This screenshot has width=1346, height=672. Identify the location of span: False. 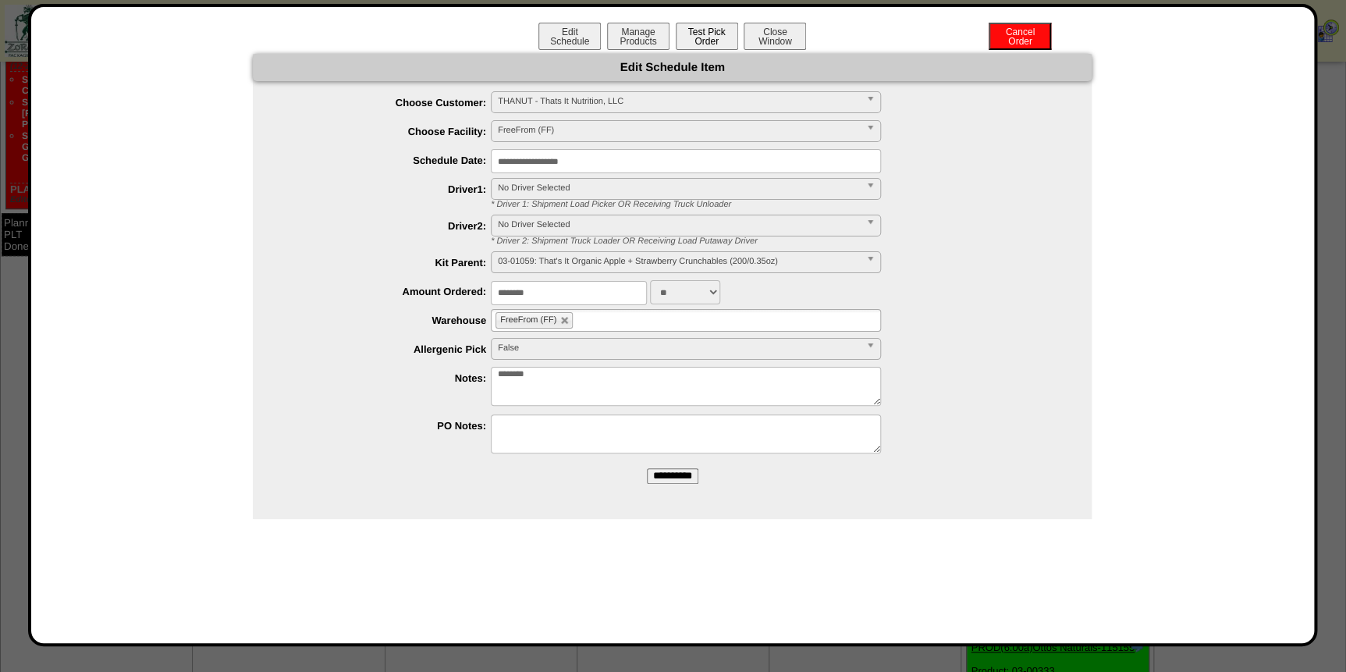
(679, 348).